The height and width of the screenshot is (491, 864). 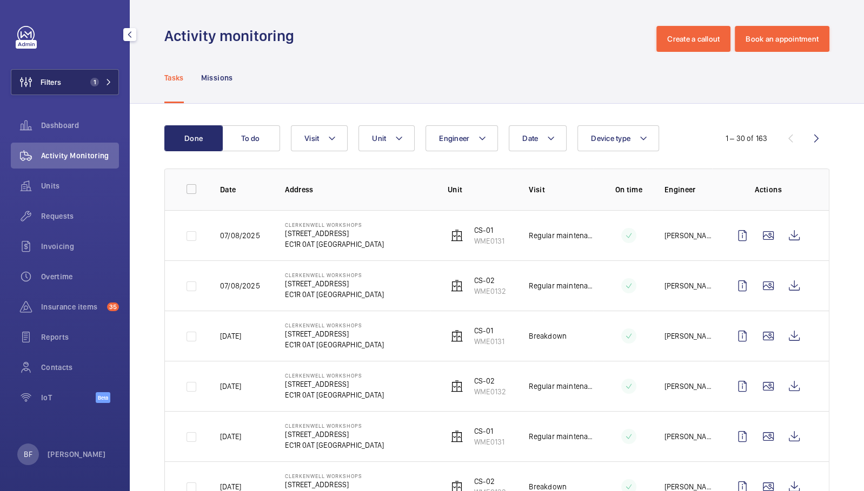 I want to click on span: 1, so click(x=95, y=82).